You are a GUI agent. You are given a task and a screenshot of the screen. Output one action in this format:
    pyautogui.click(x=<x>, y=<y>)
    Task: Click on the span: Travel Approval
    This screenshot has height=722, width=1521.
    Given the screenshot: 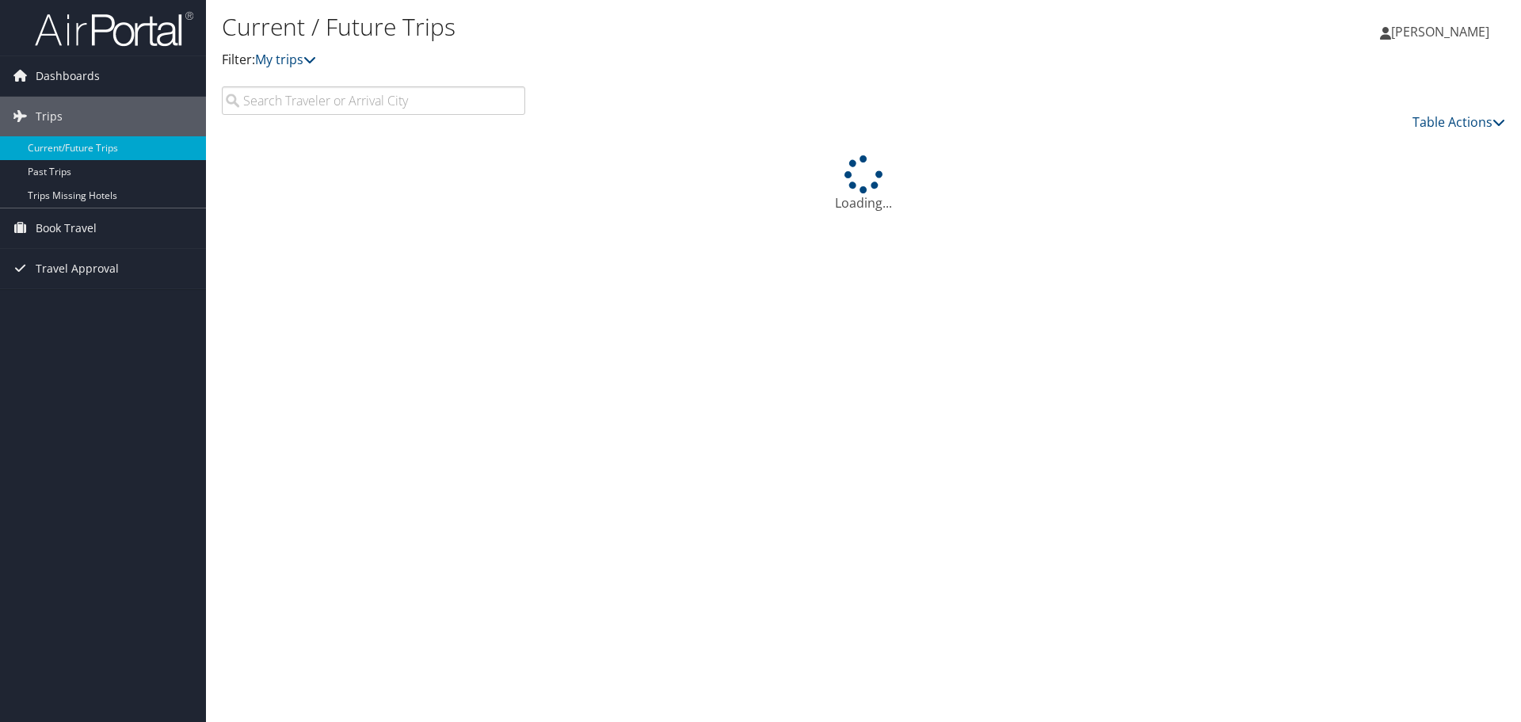 What is the action you would take?
    pyautogui.click(x=77, y=269)
    